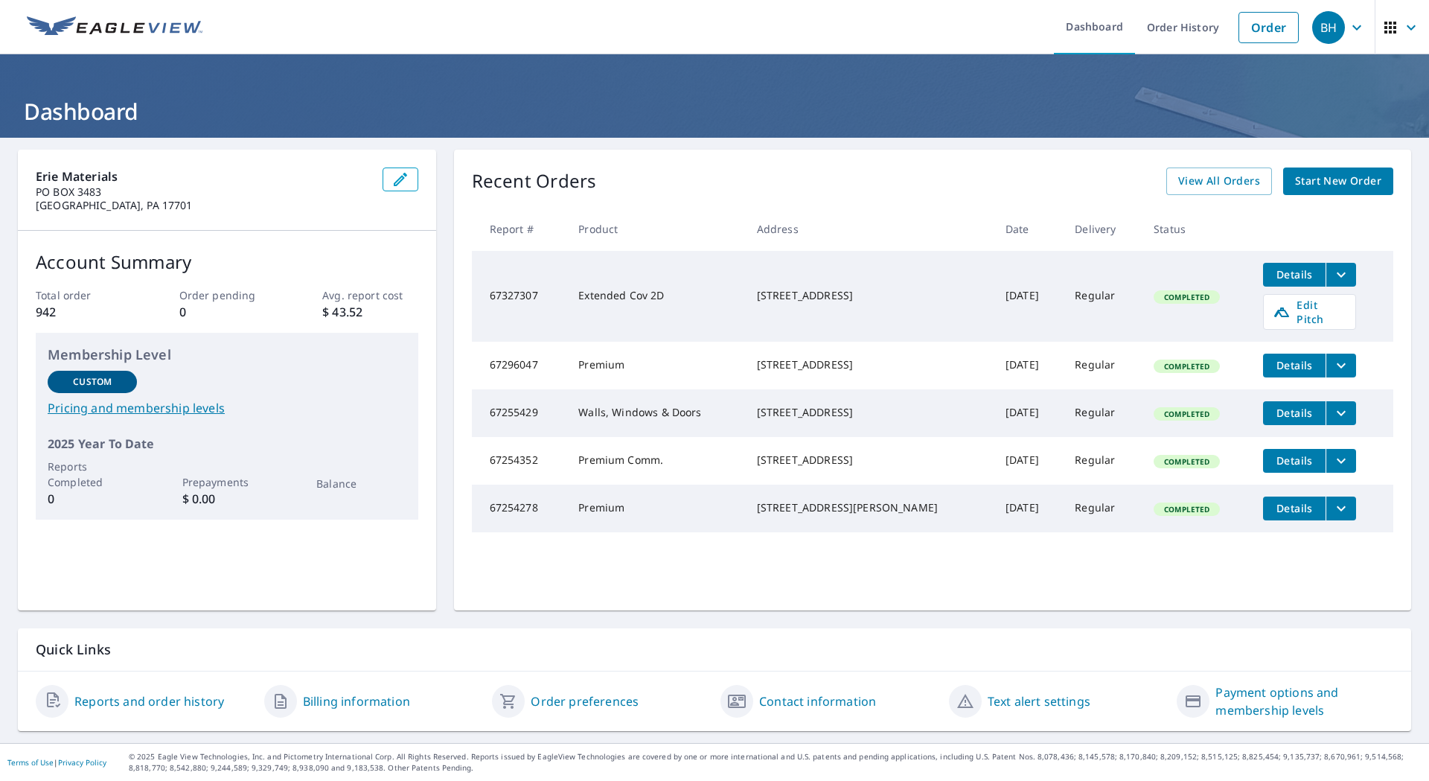  I want to click on p: Order pending, so click(227, 295).